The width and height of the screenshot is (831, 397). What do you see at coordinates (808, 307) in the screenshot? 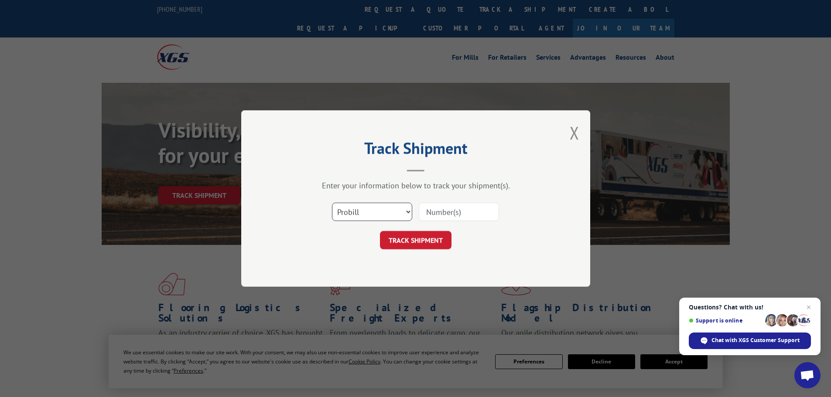
I see `span: Close chat` at bounding box center [808, 307].